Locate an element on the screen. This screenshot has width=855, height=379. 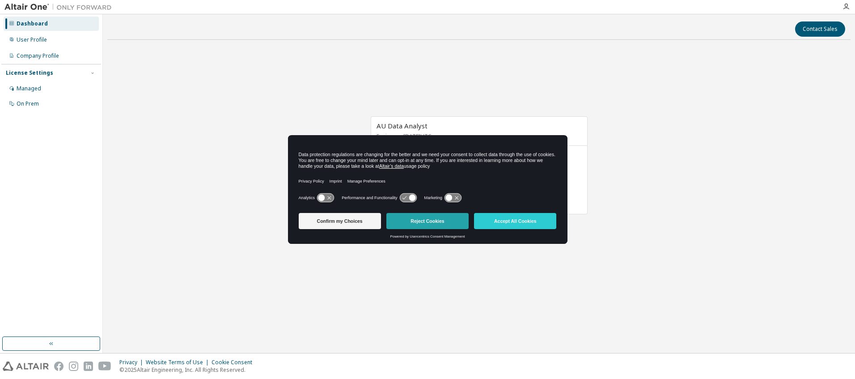
img: Altair One is located at coordinates (60, 7).